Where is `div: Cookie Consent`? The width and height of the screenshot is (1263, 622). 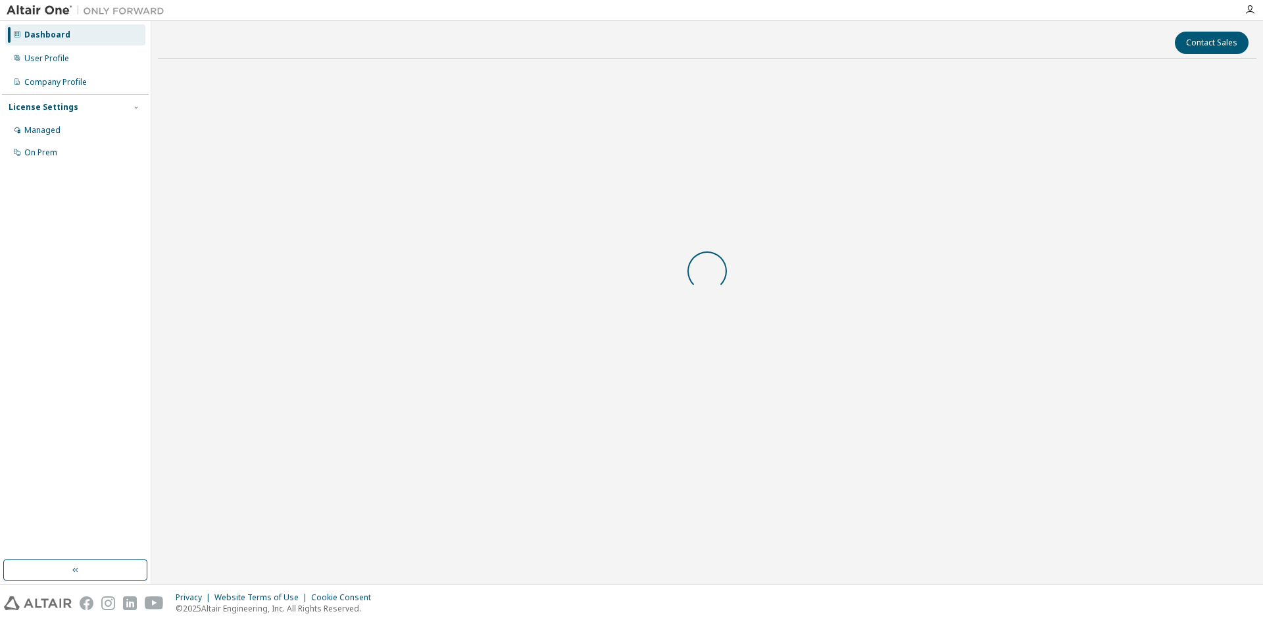 div: Cookie Consent is located at coordinates (345, 597).